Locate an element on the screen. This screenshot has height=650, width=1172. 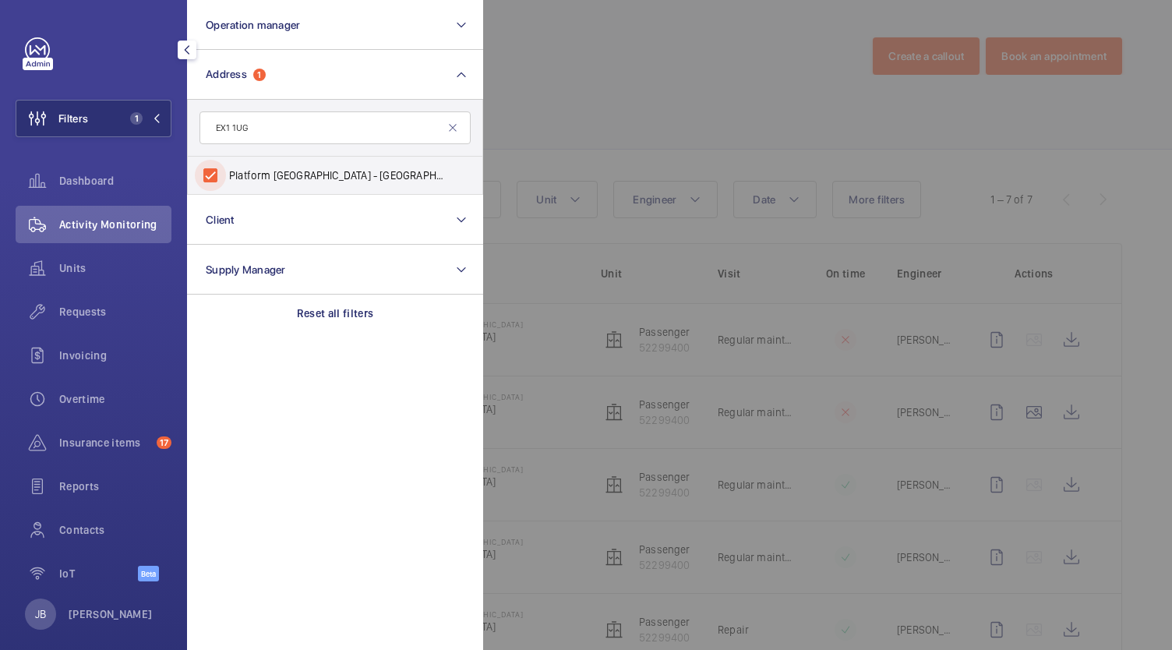
span: Contacts is located at coordinates (115, 530).